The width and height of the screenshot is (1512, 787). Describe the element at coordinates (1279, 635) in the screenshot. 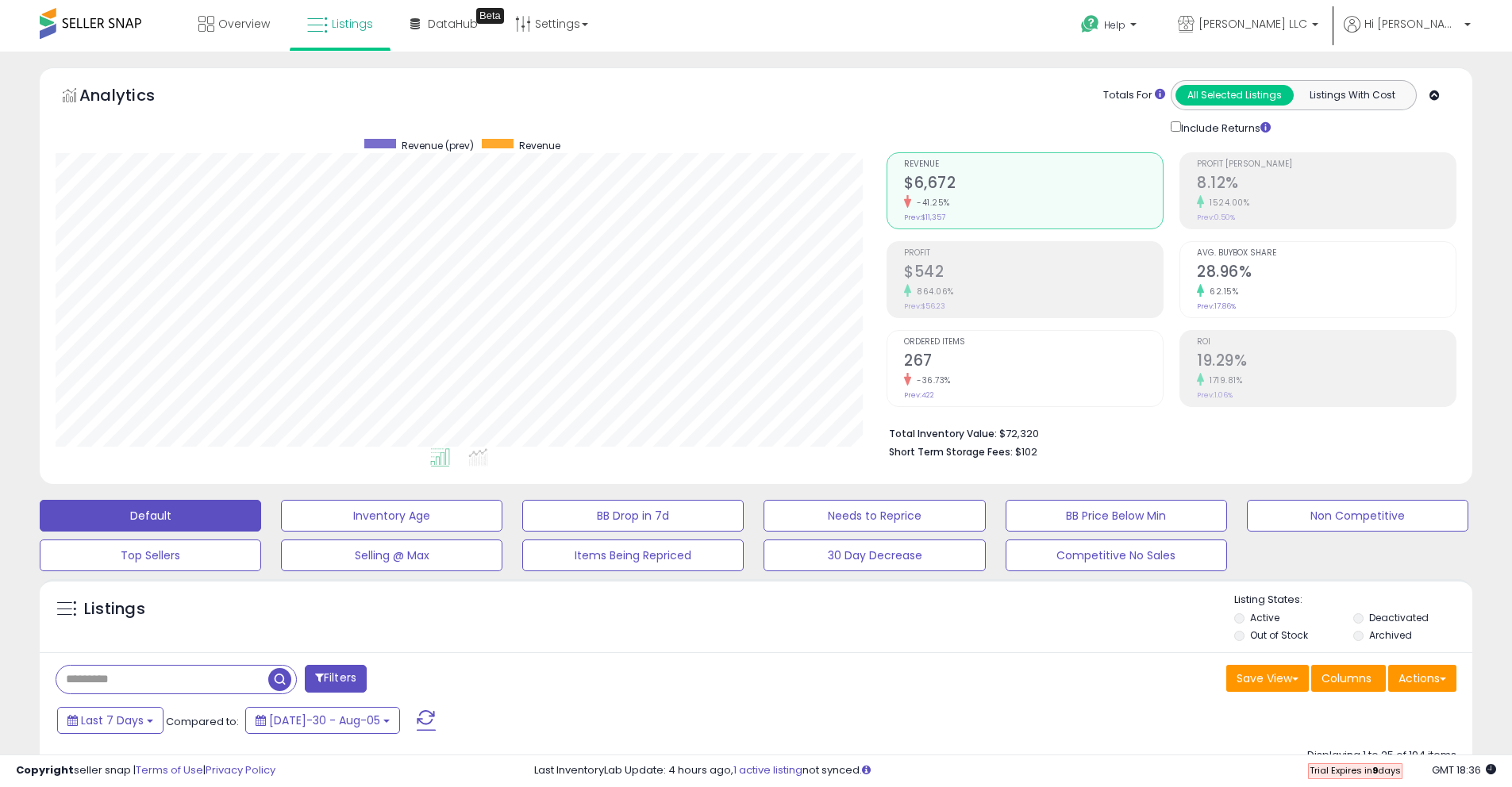

I see `label: Out of Stock` at that location.